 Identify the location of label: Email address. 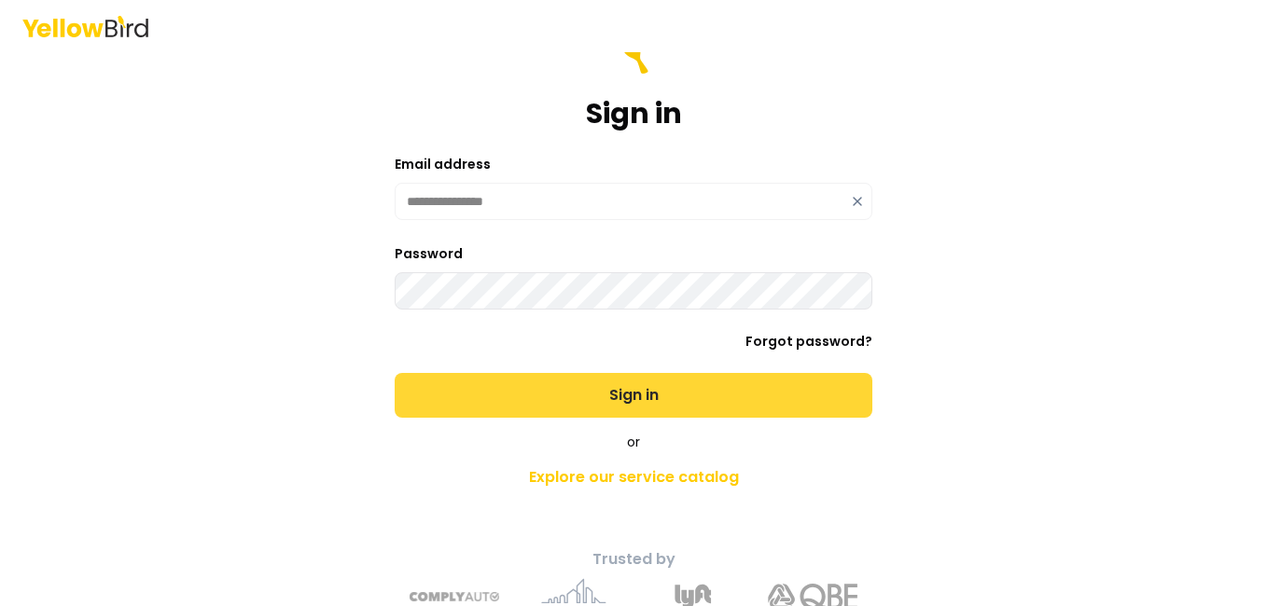
(442, 164).